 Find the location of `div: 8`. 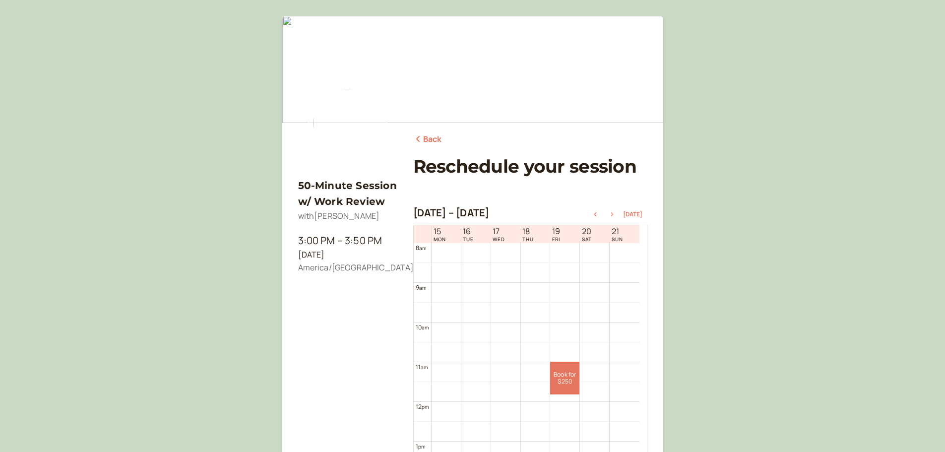

div: 8 is located at coordinates (421, 248).